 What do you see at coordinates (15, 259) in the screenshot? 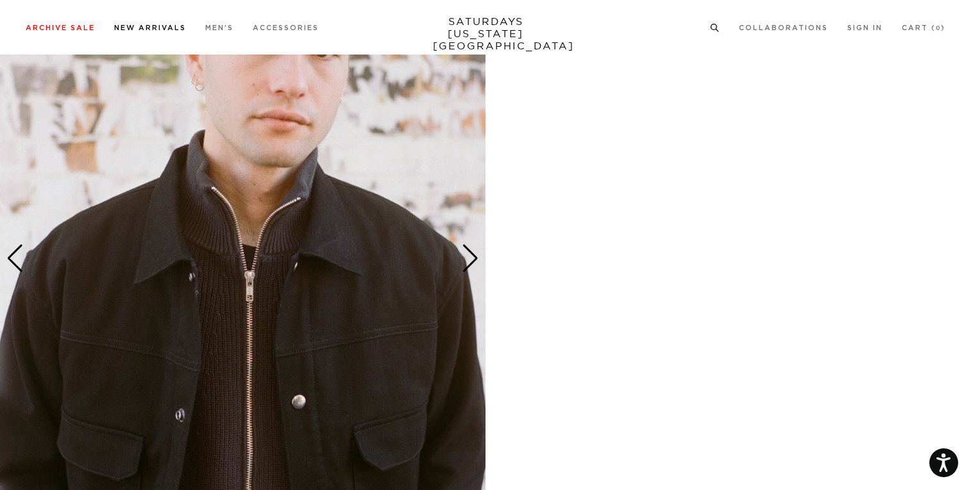
I see `div: Previous slide` at bounding box center [15, 259].